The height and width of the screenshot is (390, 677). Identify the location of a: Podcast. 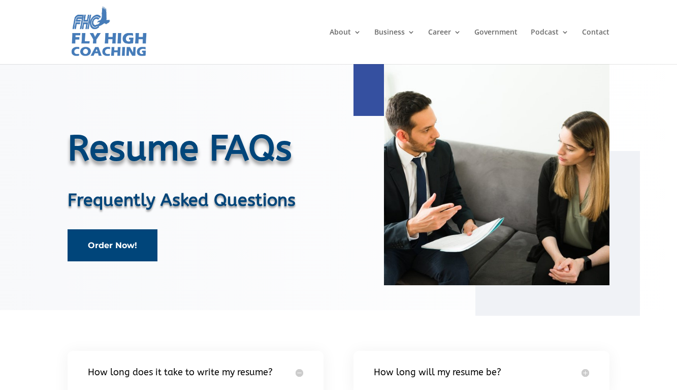
(550, 46).